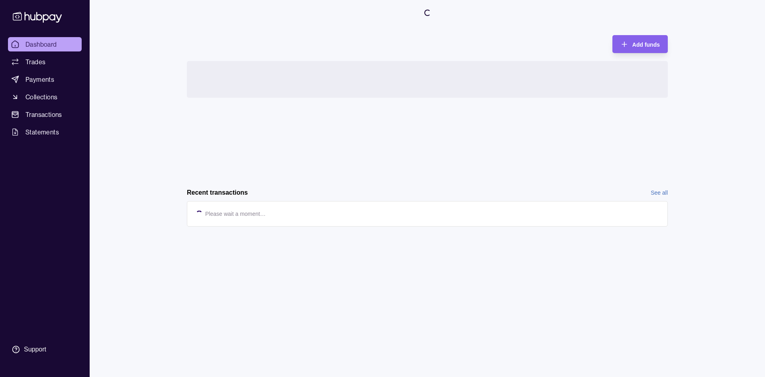 The image size is (765, 377). I want to click on p: Please wait a moment…, so click(236, 214).